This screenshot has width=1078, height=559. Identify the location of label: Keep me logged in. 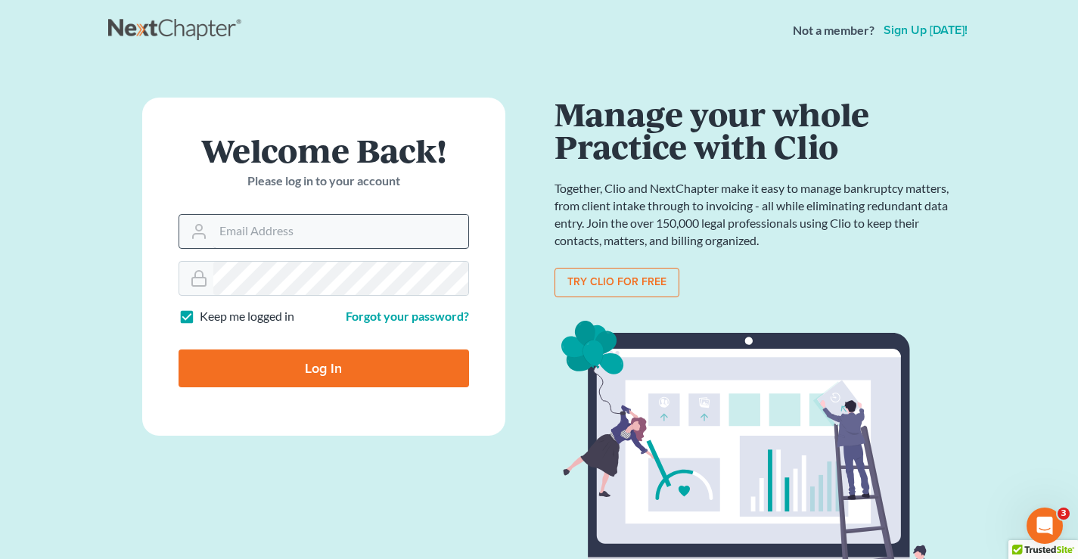
(247, 316).